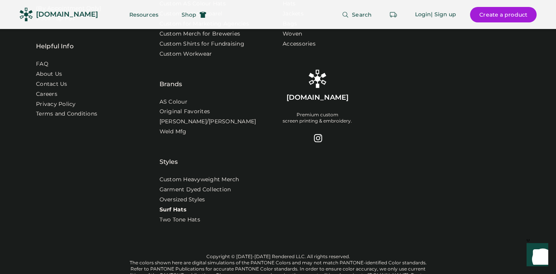 This screenshot has width=556, height=274. I want to click on a: Custom Heavyweight Merch, so click(199, 180).